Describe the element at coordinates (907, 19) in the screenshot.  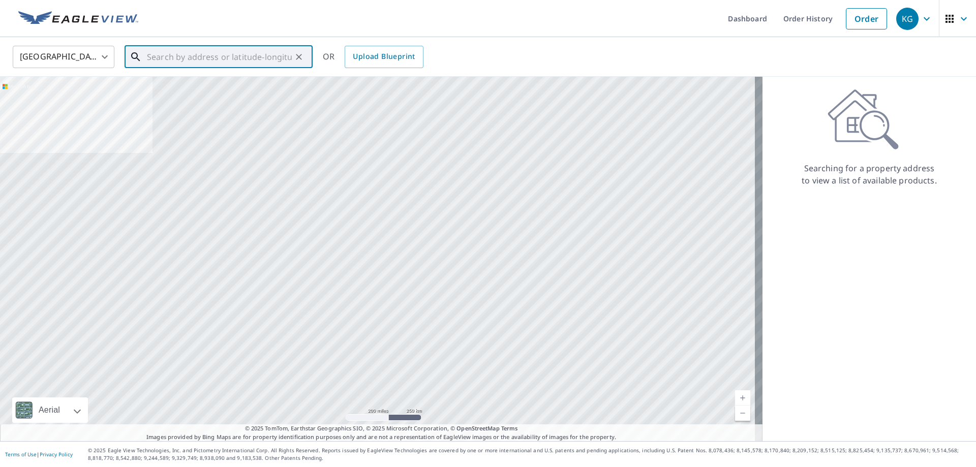
I see `div: KG` at that location.